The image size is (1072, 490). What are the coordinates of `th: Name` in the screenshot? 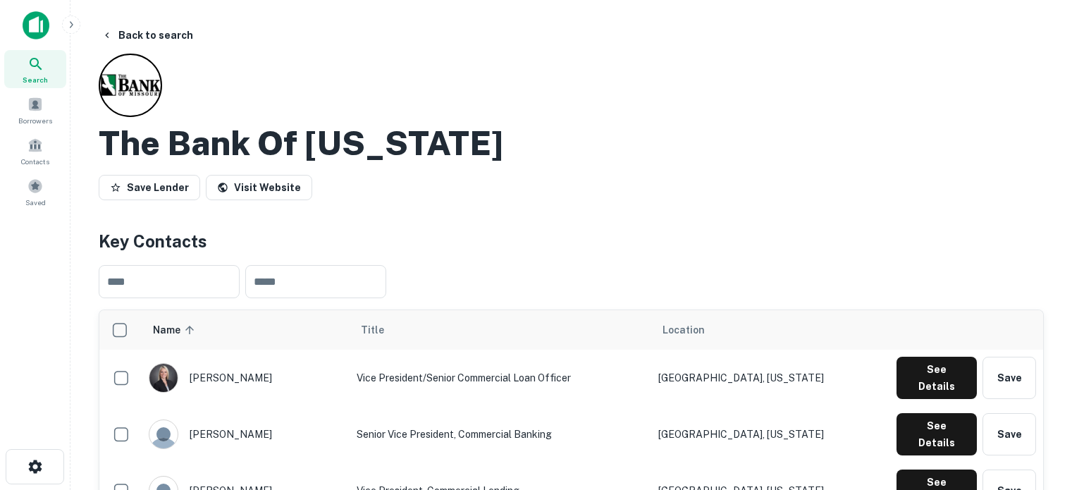 It's located at (245, 330).